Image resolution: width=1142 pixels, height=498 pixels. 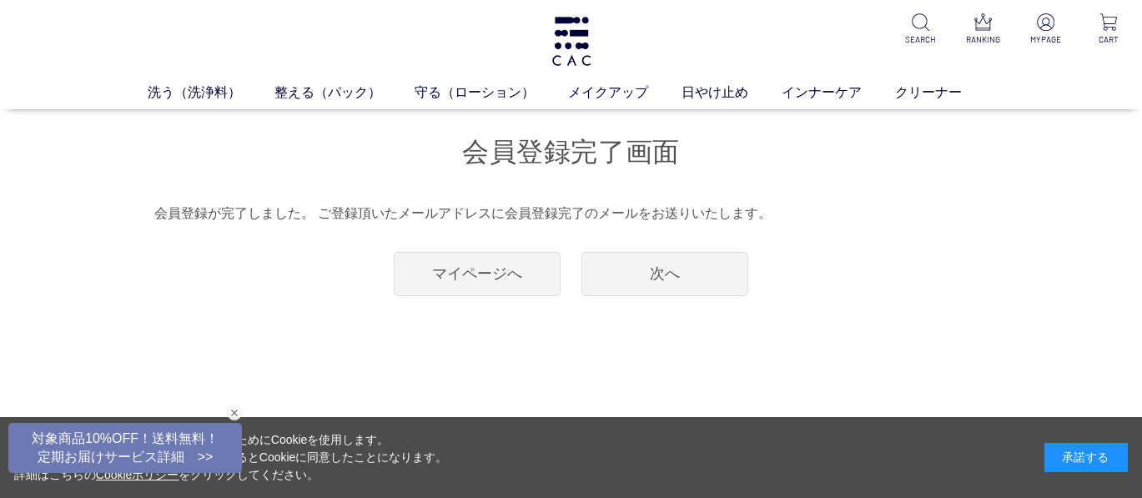 What do you see at coordinates (625, 93) in the screenshot?
I see `a: メイクアップ` at bounding box center [625, 93].